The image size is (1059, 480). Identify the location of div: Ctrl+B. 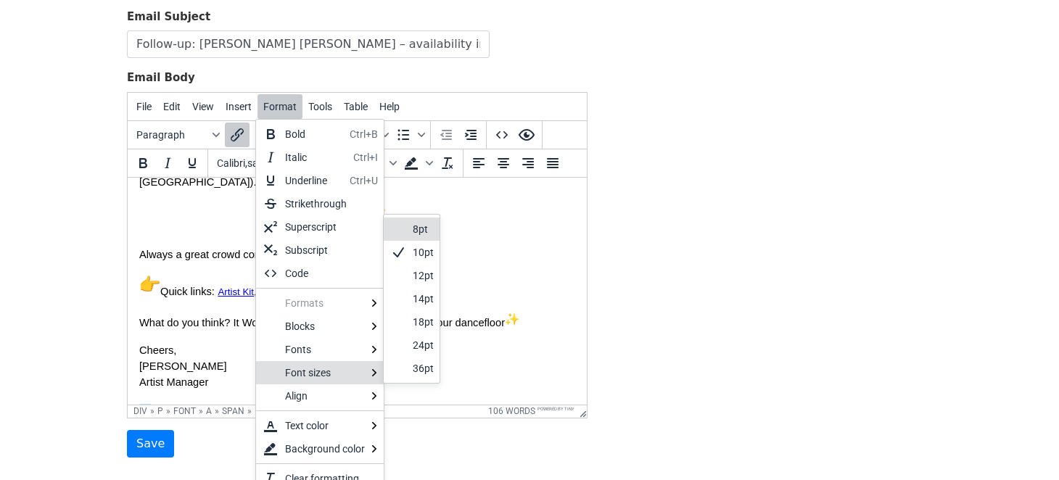
(363, 134).